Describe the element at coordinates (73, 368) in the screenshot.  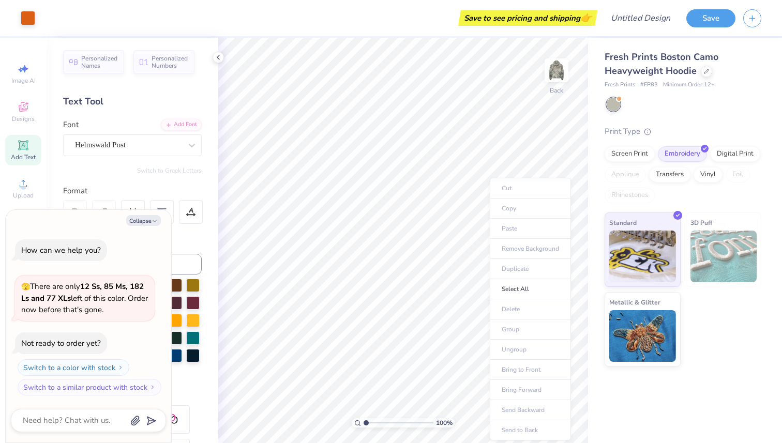
I see `button: Switch to a color with stock` at that location.